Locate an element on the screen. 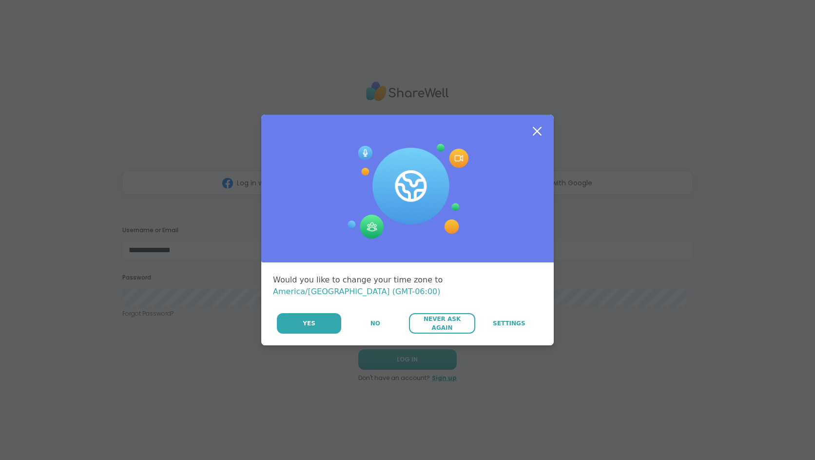  span: Never Ask Again is located at coordinates (442, 323).